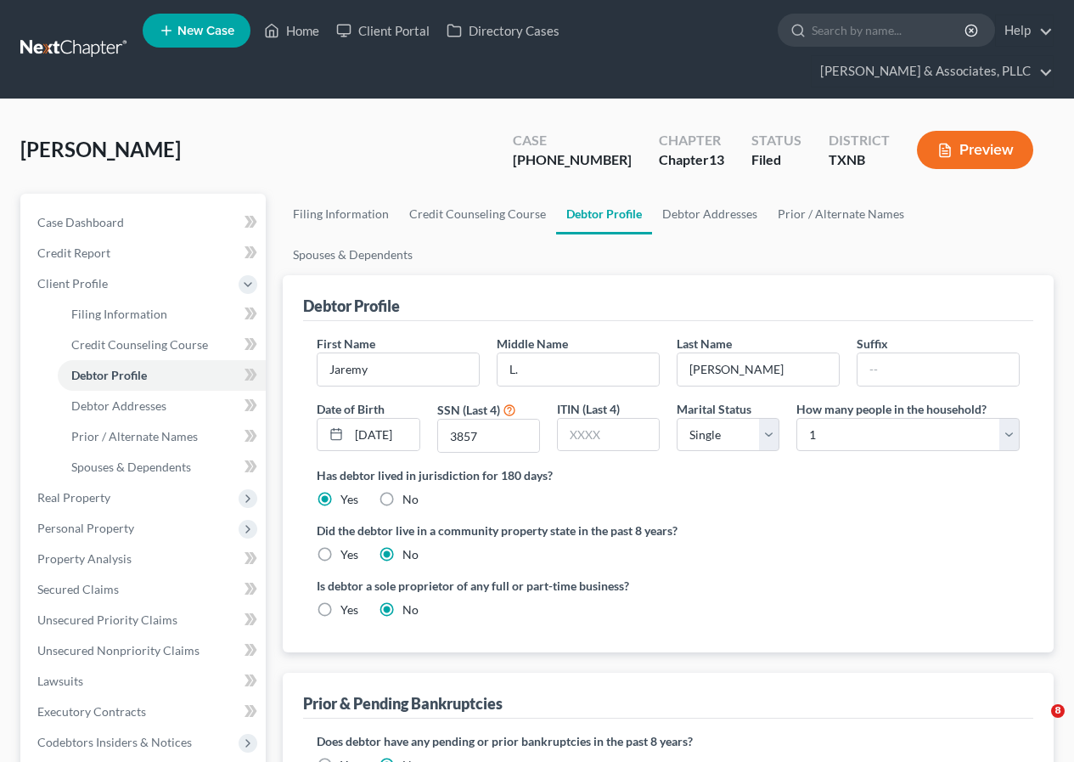  I want to click on input: MM/DD/YYYY, so click(384, 435).